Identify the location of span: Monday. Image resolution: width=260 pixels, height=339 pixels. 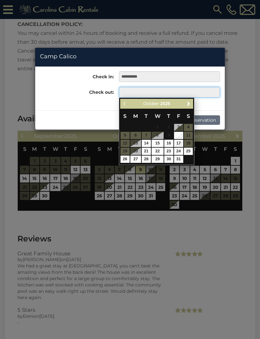
(135, 116).